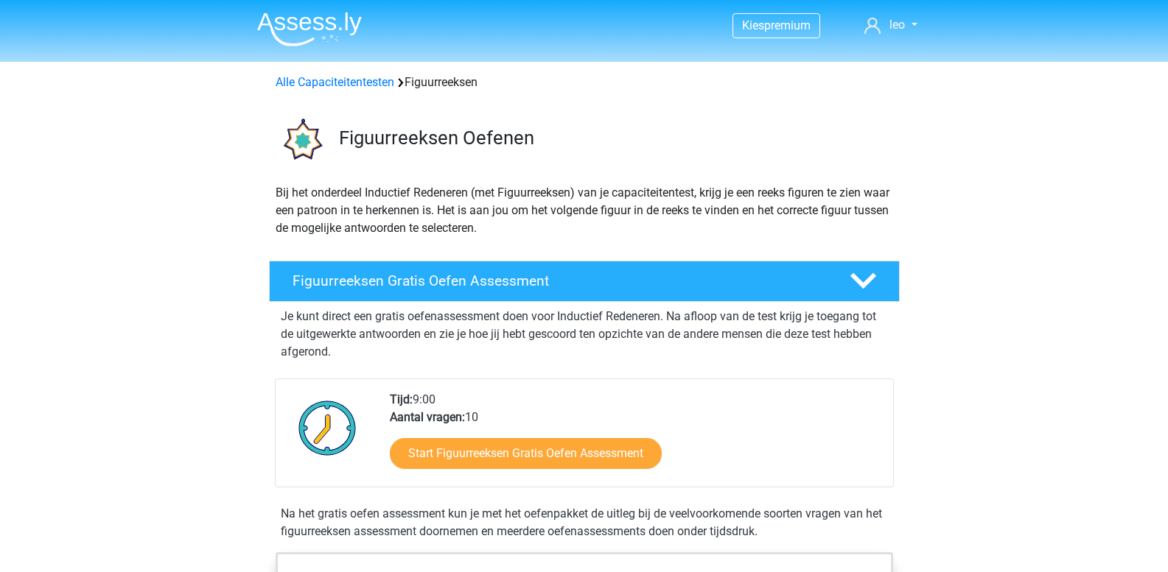  What do you see at coordinates (584, 523) in the screenshot?
I see `div: Na het gratis oefen assessment kun je met het oefenpakket de uitleg bij de veelvoorkomende soorte...` at bounding box center [584, 523].